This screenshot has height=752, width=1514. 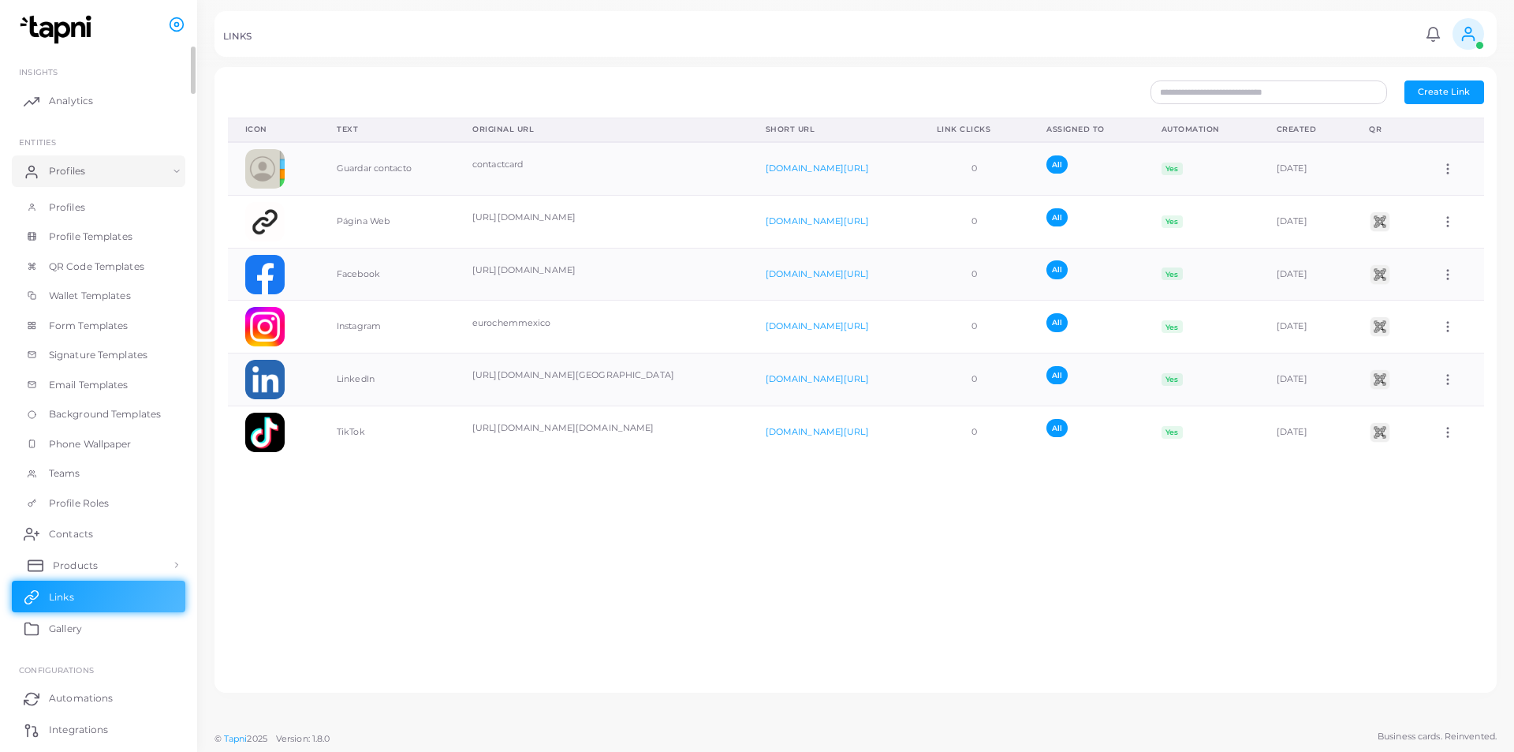 What do you see at coordinates (96, 267) in the screenshot?
I see `span: QR Code Templates` at bounding box center [96, 267].